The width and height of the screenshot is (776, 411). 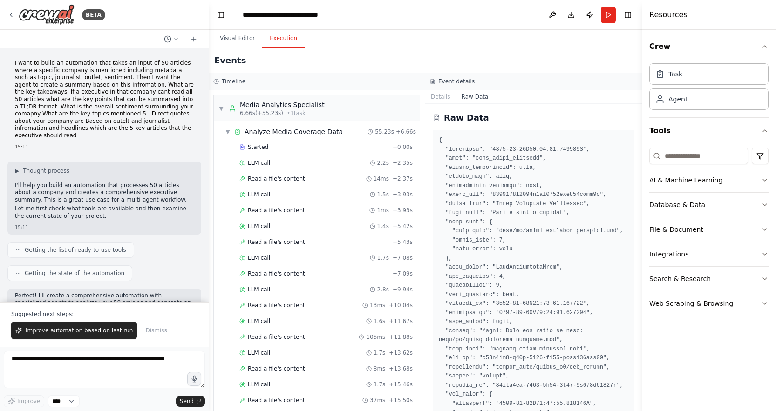 I want to click on div: Agent, so click(x=678, y=99).